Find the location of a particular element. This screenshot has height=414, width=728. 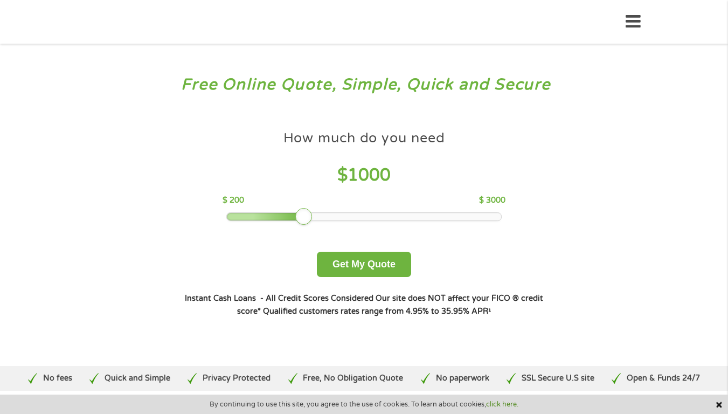

p: Quick and Simple is located at coordinates (137, 378).